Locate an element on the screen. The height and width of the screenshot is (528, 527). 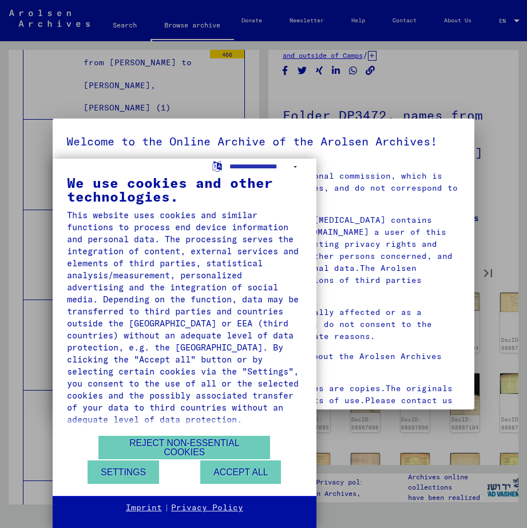
a: Imprint is located at coordinates (144, 508).